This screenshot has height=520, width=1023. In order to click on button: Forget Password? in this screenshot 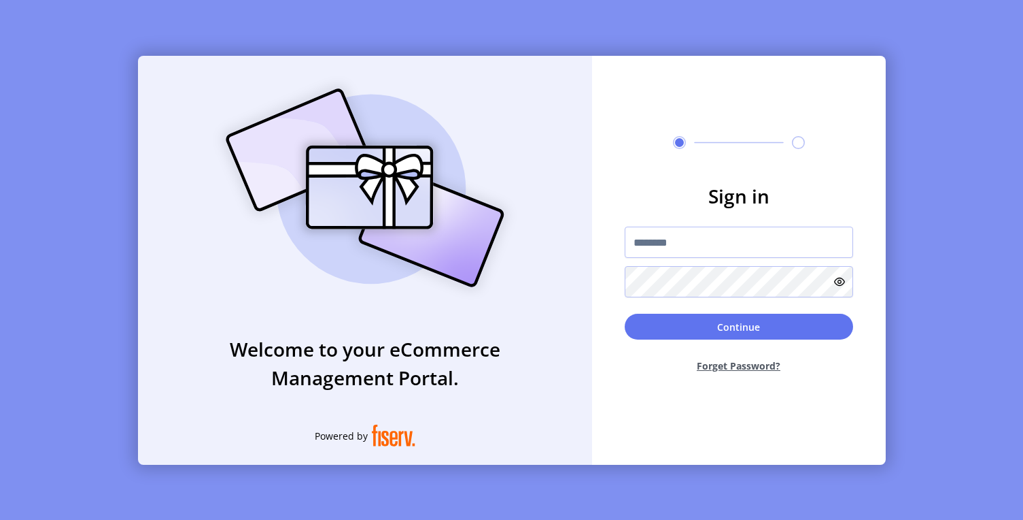, I will do `click(739, 365)`.